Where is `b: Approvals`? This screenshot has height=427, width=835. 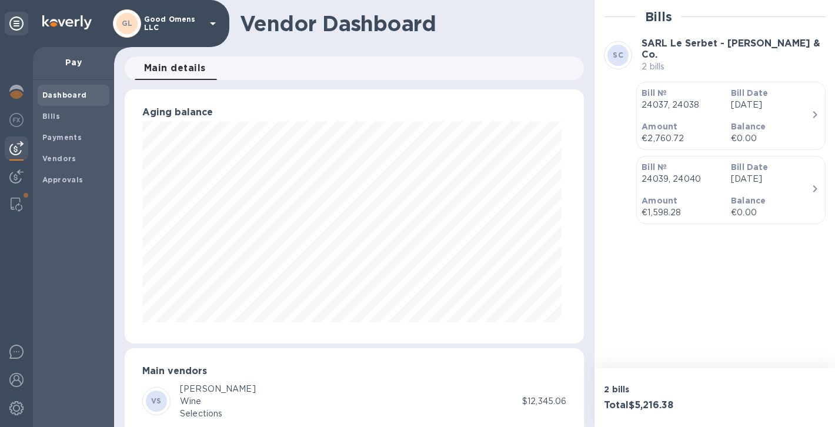 b: Approvals is located at coordinates (63, 179).